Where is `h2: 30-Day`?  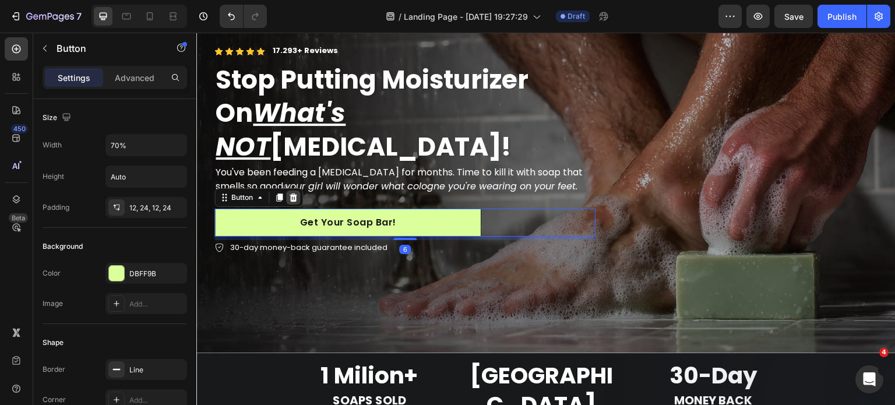 h2: 30-Day is located at coordinates (517, 344).